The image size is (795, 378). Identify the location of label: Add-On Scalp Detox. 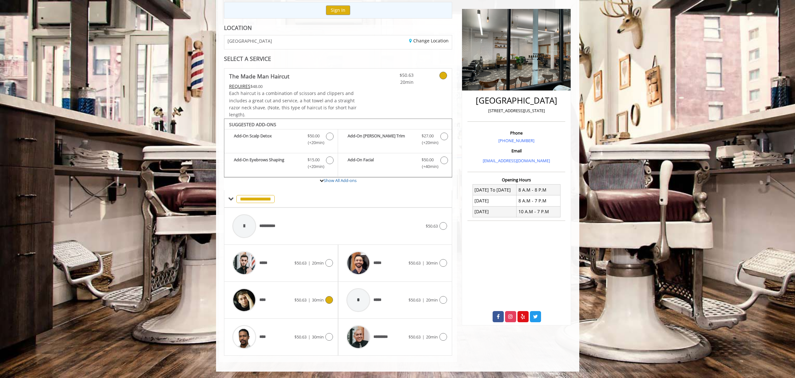
(281, 140).